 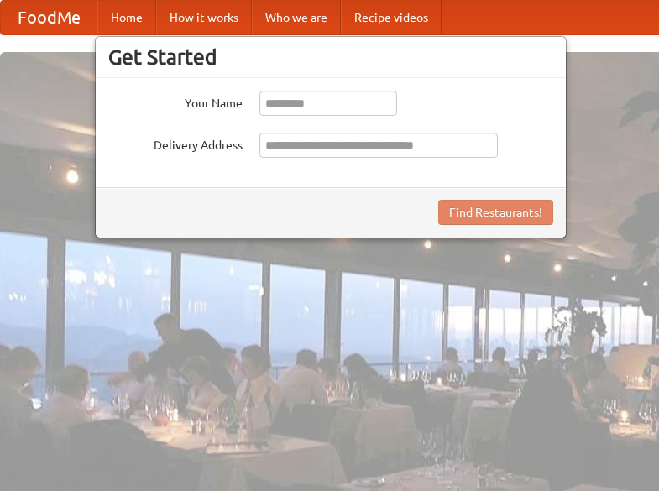 What do you see at coordinates (49, 18) in the screenshot?
I see `a: FoodMe` at bounding box center [49, 18].